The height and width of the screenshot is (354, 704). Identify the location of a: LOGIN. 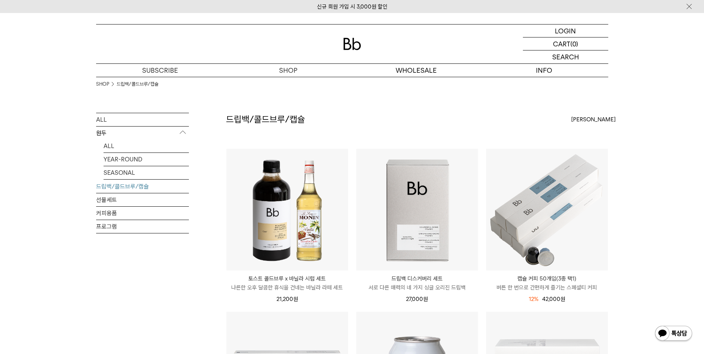
(566, 31).